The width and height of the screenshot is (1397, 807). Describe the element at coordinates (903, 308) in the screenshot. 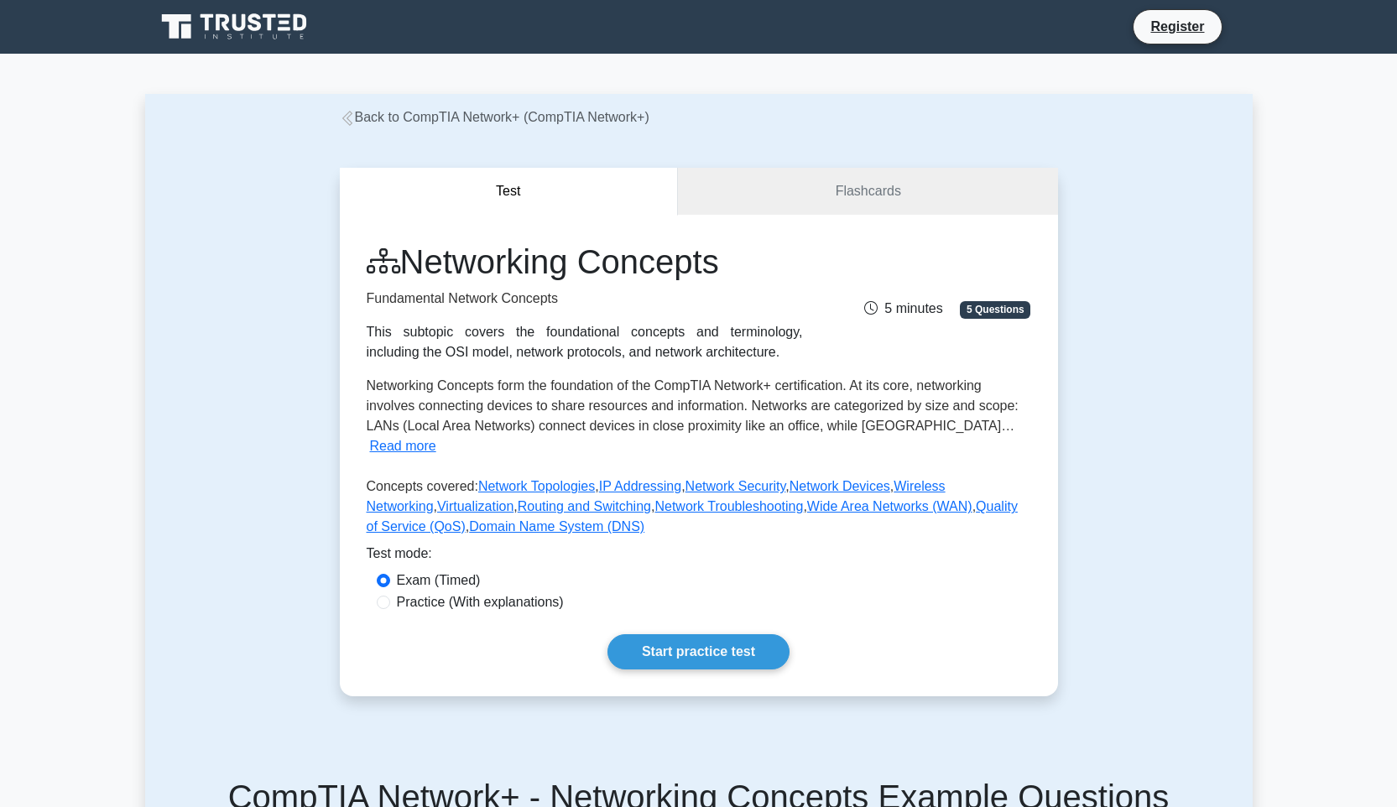

I see `span: 5 minutes` at that location.